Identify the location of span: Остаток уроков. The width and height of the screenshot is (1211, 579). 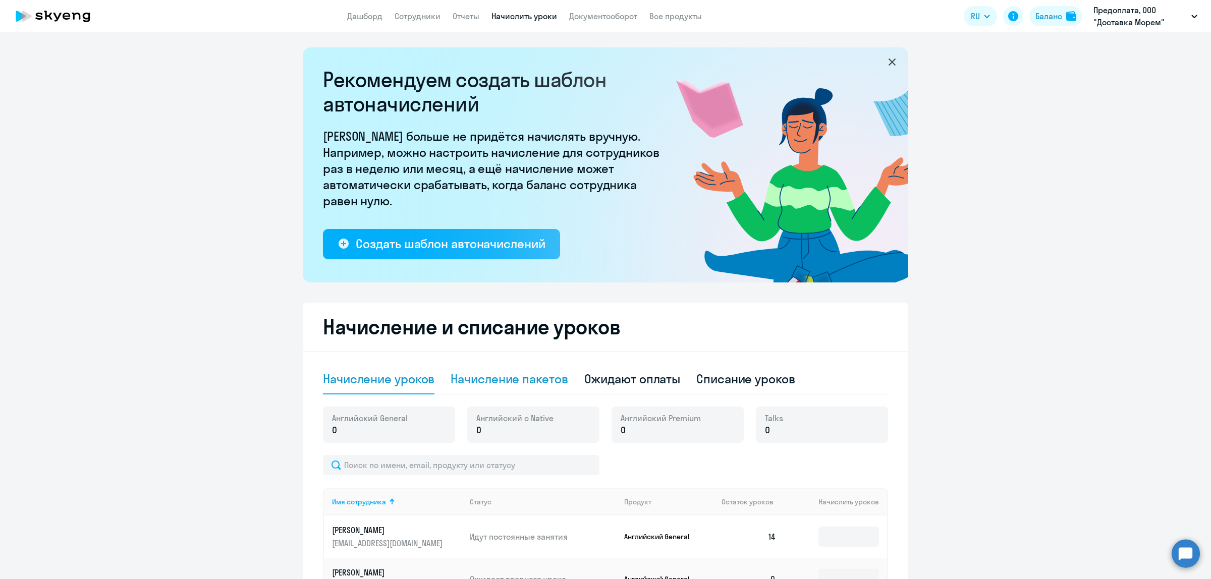
(747, 502).